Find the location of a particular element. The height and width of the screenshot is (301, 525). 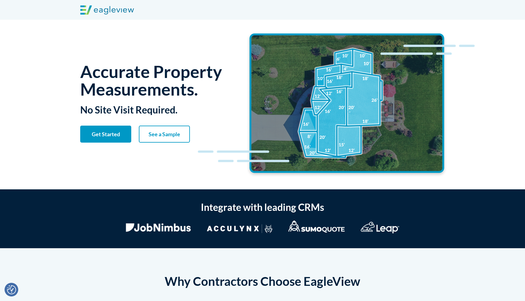

span: Accurate Property Measurements. is located at coordinates (151, 80).